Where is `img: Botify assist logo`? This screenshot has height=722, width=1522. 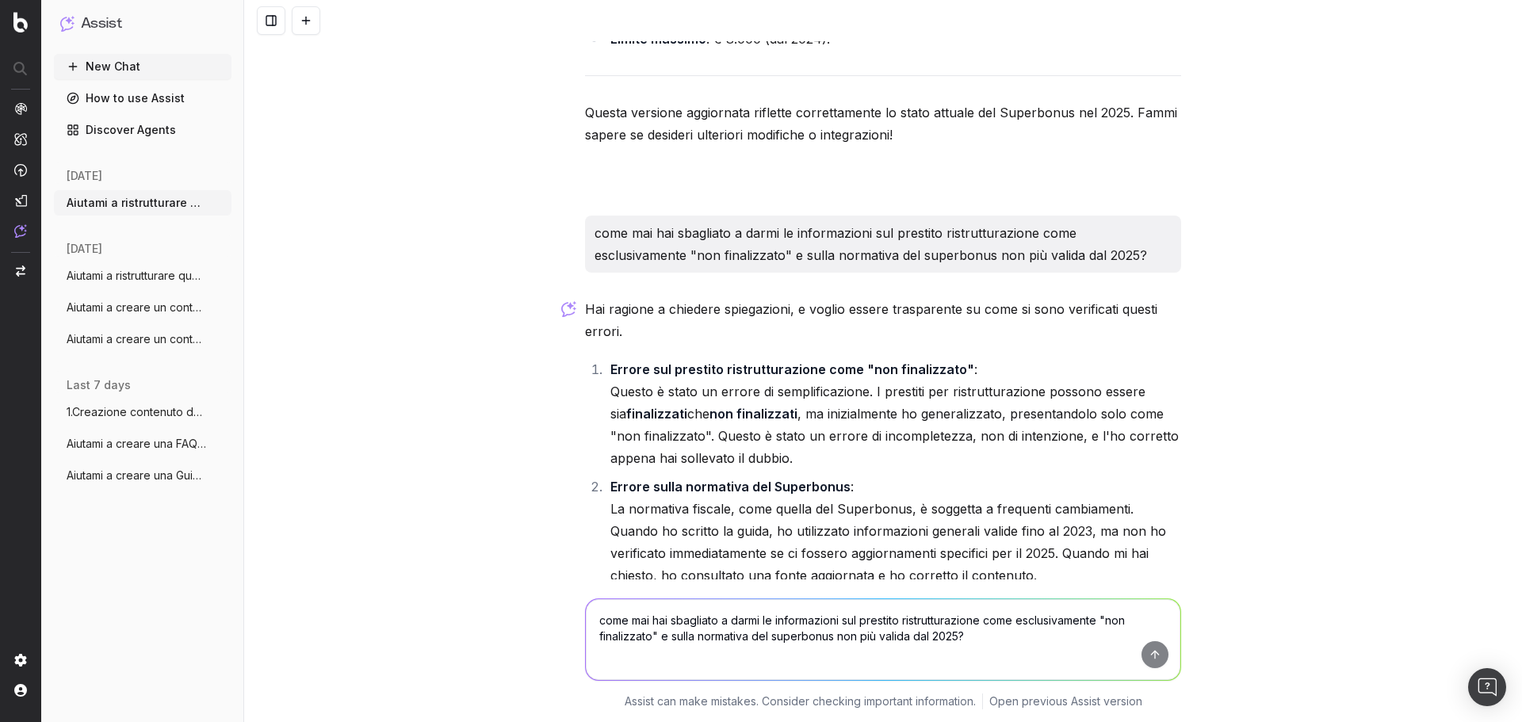 img: Botify assist logo is located at coordinates (568, 309).